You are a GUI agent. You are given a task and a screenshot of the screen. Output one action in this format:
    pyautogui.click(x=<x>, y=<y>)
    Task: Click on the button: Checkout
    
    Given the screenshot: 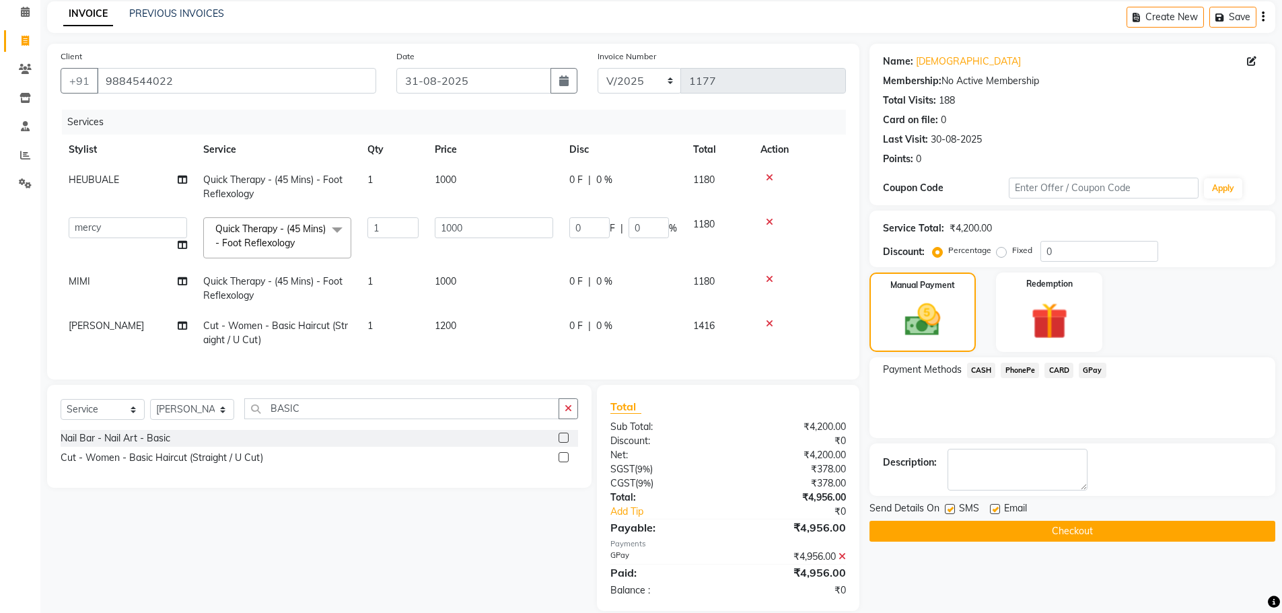 What is the action you would take?
    pyautogui.click(x=1072, y=531)
    